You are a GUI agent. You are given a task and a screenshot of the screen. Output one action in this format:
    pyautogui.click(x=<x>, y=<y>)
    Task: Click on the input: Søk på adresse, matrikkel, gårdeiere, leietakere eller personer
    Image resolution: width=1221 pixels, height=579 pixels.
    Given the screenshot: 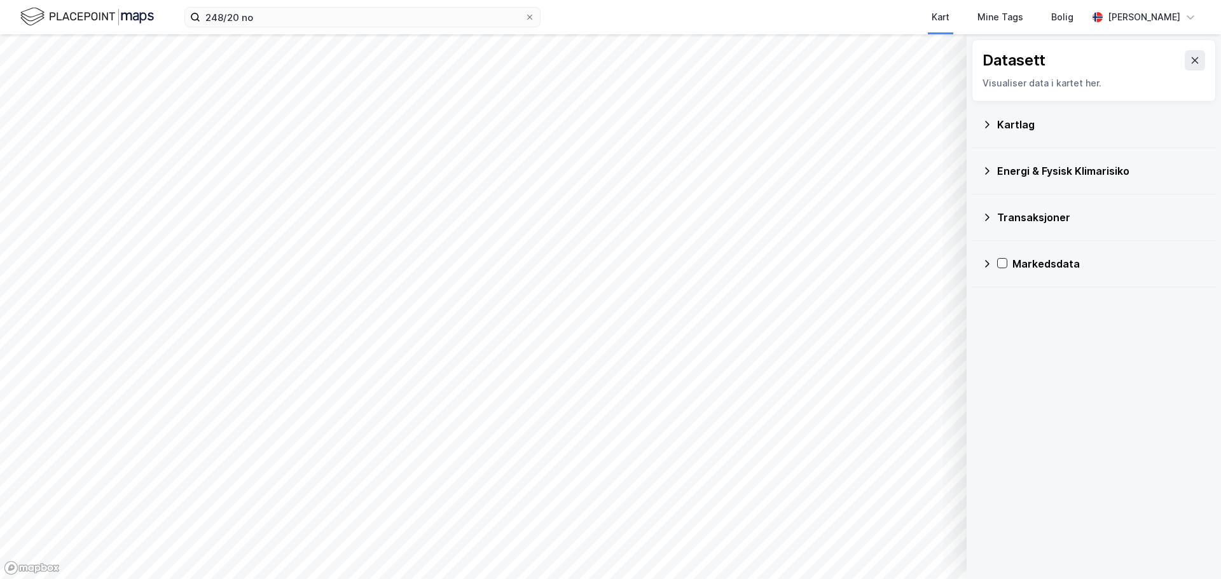 What is the action you would take?
    pyautogui.click(x=363, y=17)
    